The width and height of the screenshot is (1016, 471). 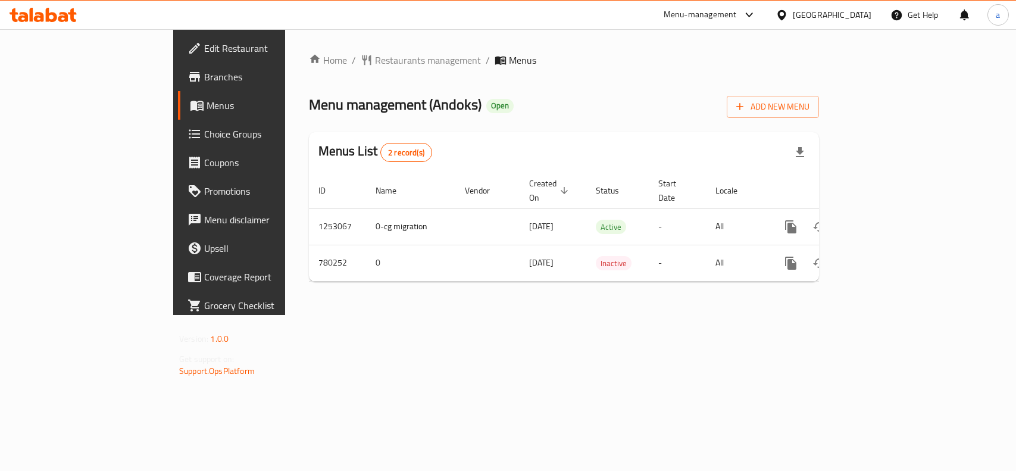 I want to click on span: Inactive, so click(x=613, y=263).